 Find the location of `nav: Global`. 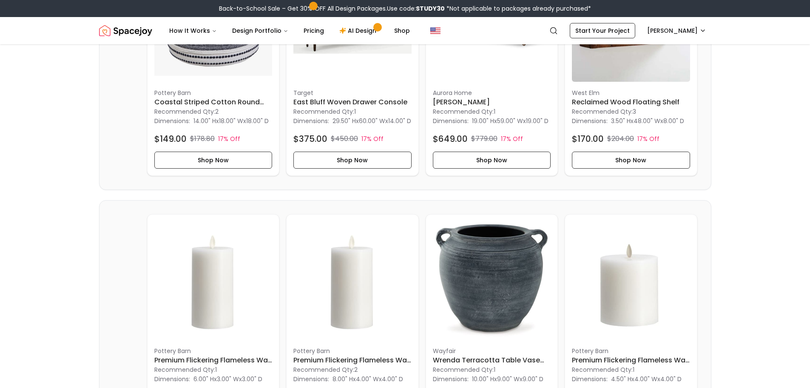

nav: Global is located at coordinates (405, 31).